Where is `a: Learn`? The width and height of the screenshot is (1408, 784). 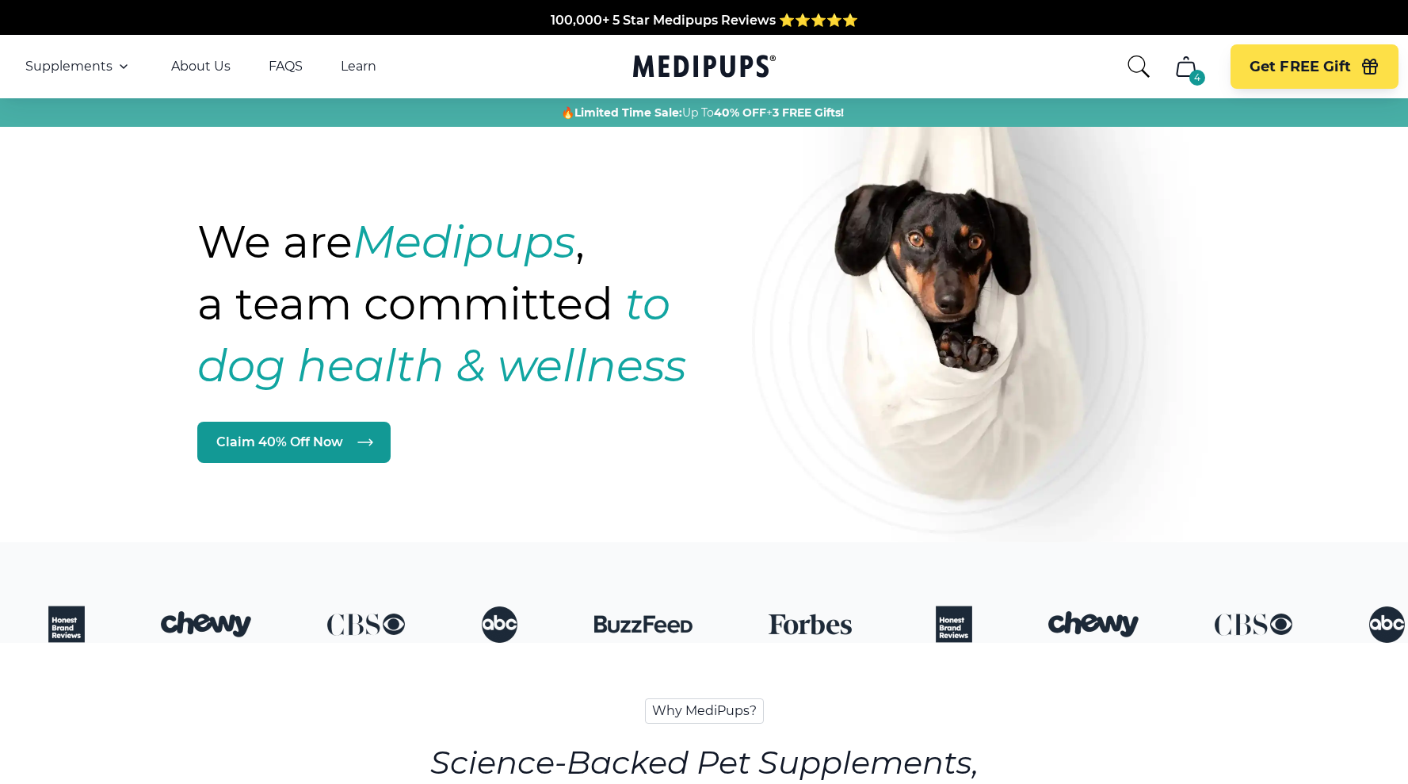 a: Learn is located at coordinates (358, 67).